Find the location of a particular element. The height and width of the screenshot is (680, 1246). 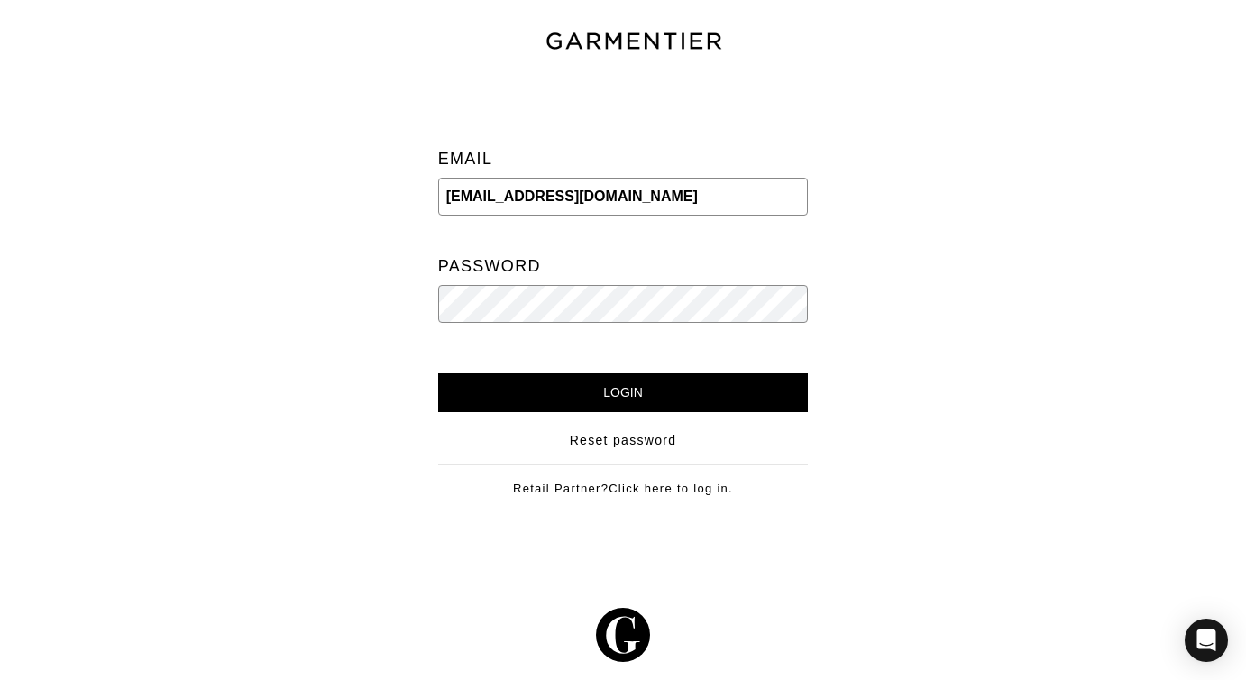

label: Password is located at coordinates (490, 266).